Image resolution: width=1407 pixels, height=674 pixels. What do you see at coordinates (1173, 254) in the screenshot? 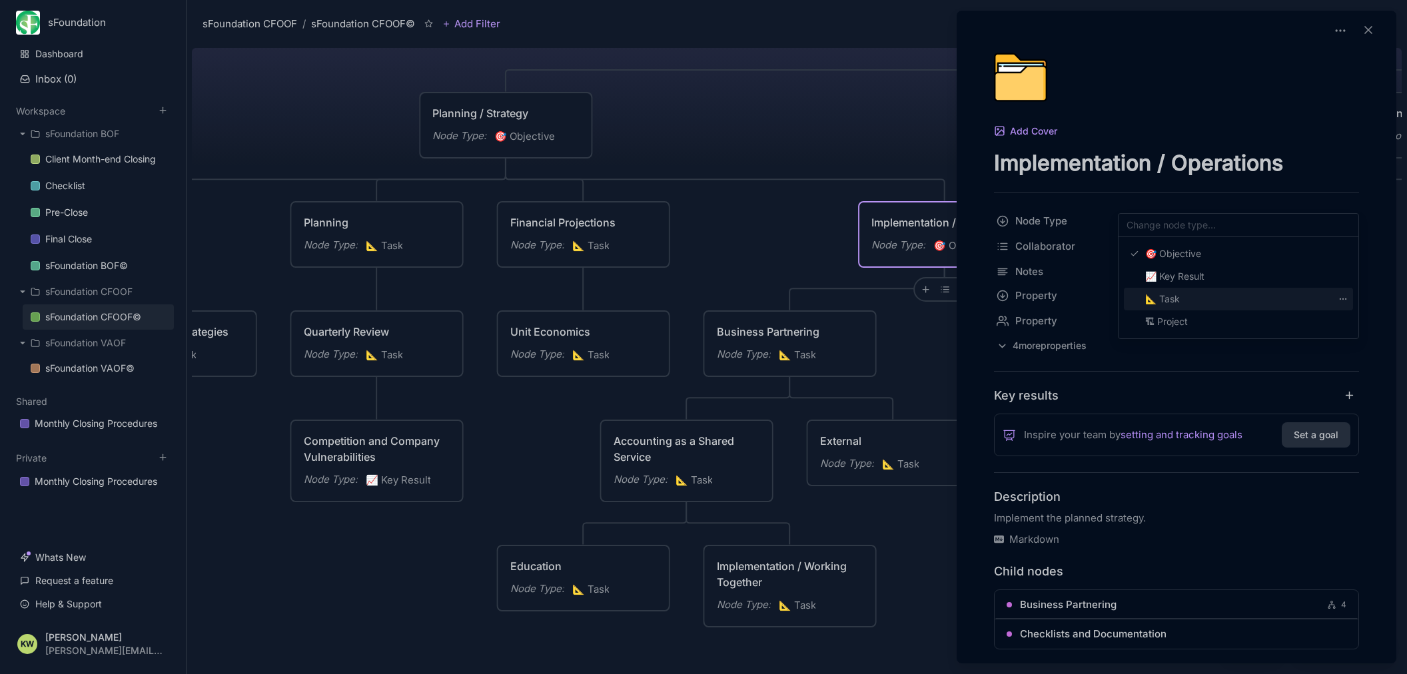
I see `span: Objective` at bounding box center [1173, 254].